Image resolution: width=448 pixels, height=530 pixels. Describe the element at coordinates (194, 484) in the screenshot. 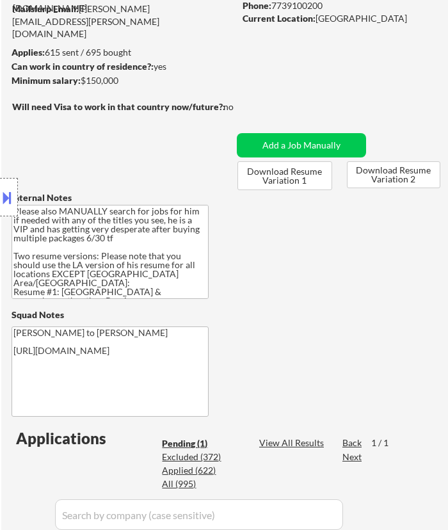

I see `div: All (995)` at that location.